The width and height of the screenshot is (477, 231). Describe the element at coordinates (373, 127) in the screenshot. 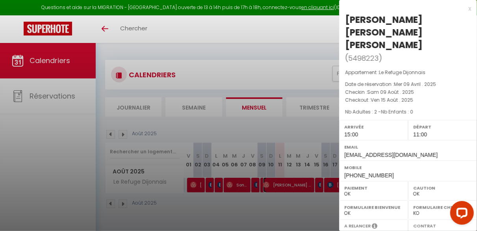

I see `label: Arrivée` at that location.